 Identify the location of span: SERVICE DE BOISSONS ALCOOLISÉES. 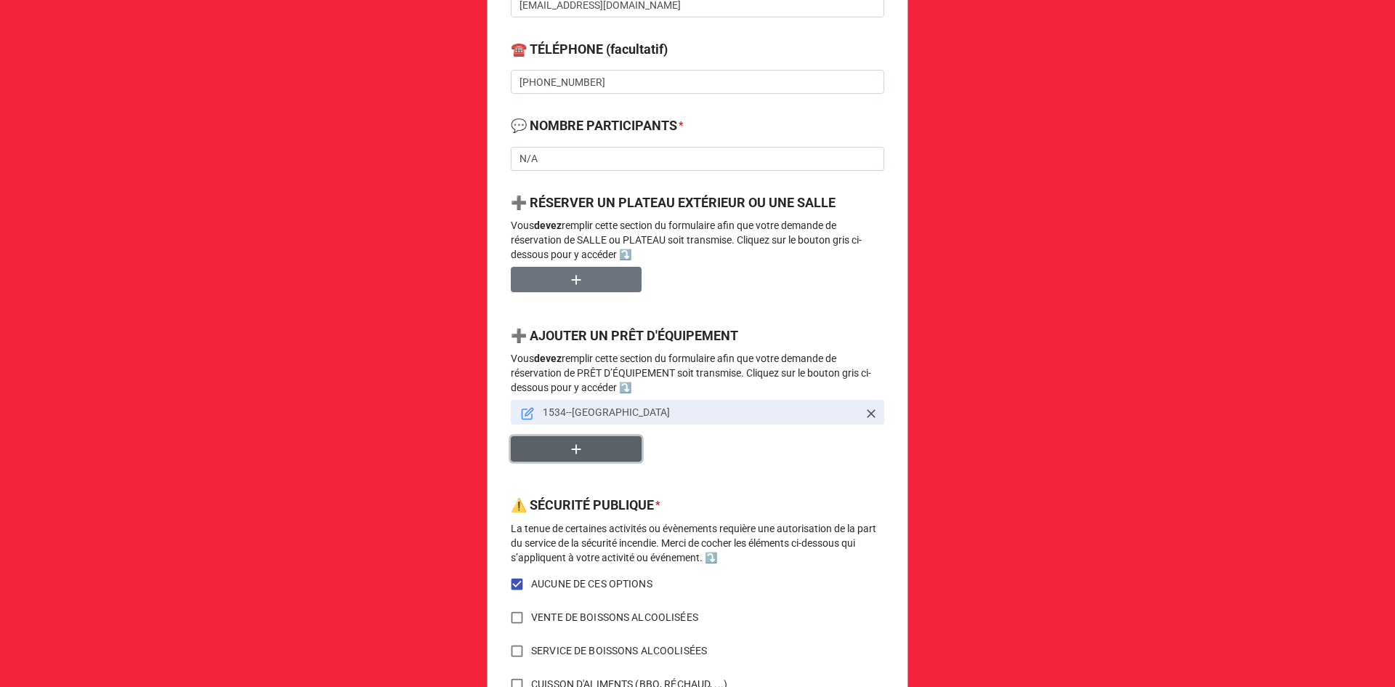
(619, 650).